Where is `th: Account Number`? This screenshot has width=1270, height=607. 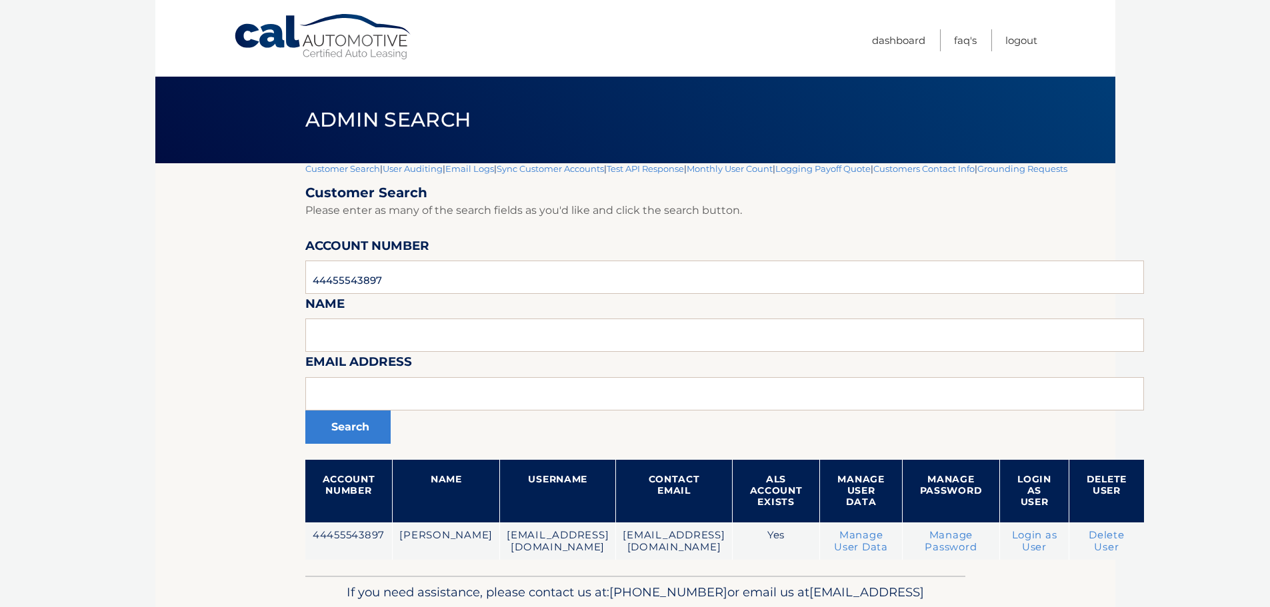
th: Account Number is located at coordinates (349, 491).